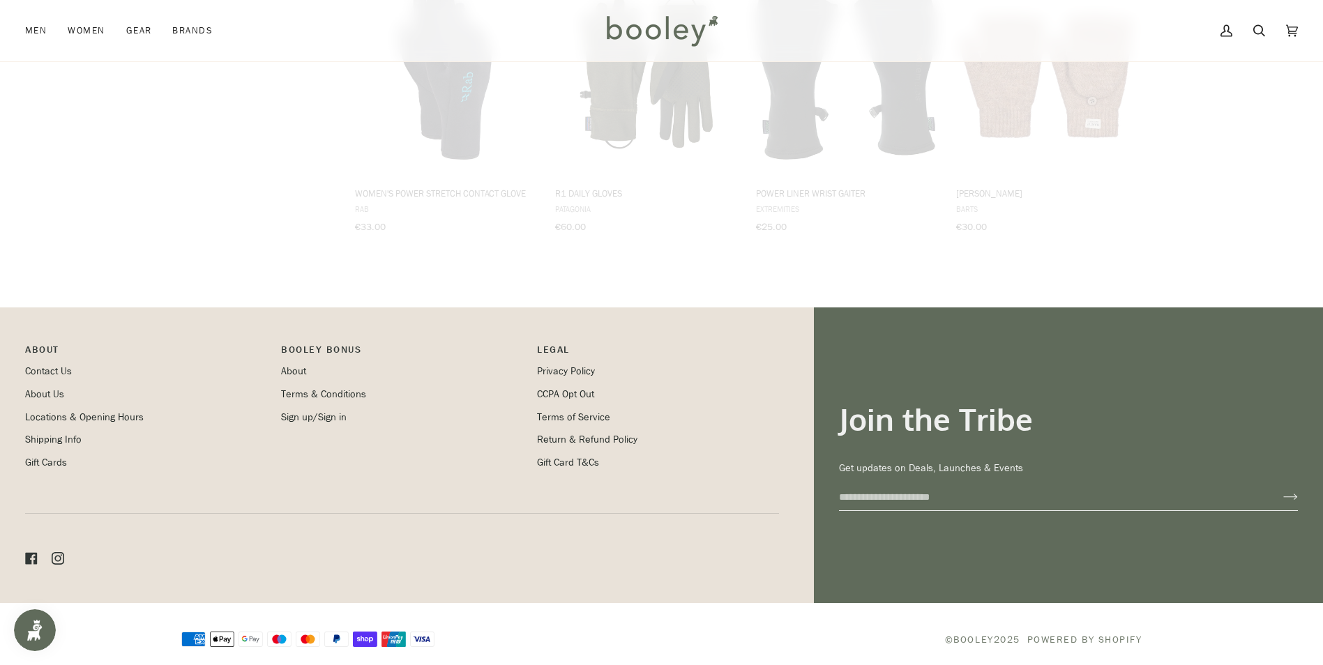  I want to click on p: Booley Bonus, so click(402, 353).